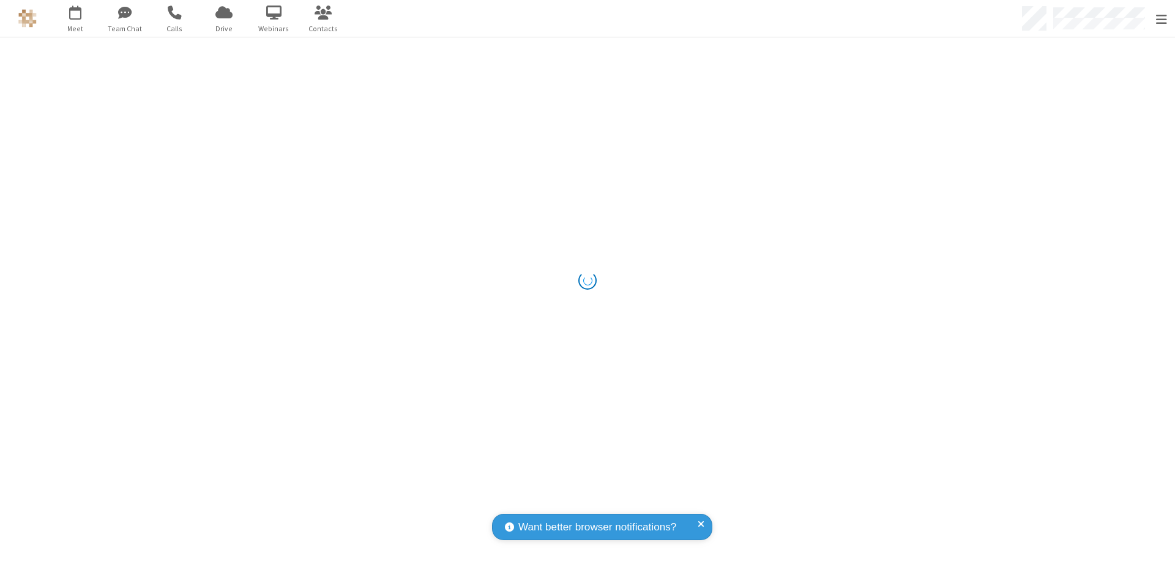  Describe the element at coordinates (174, 29) in the screenshot. I see `span: Calls` at that location.